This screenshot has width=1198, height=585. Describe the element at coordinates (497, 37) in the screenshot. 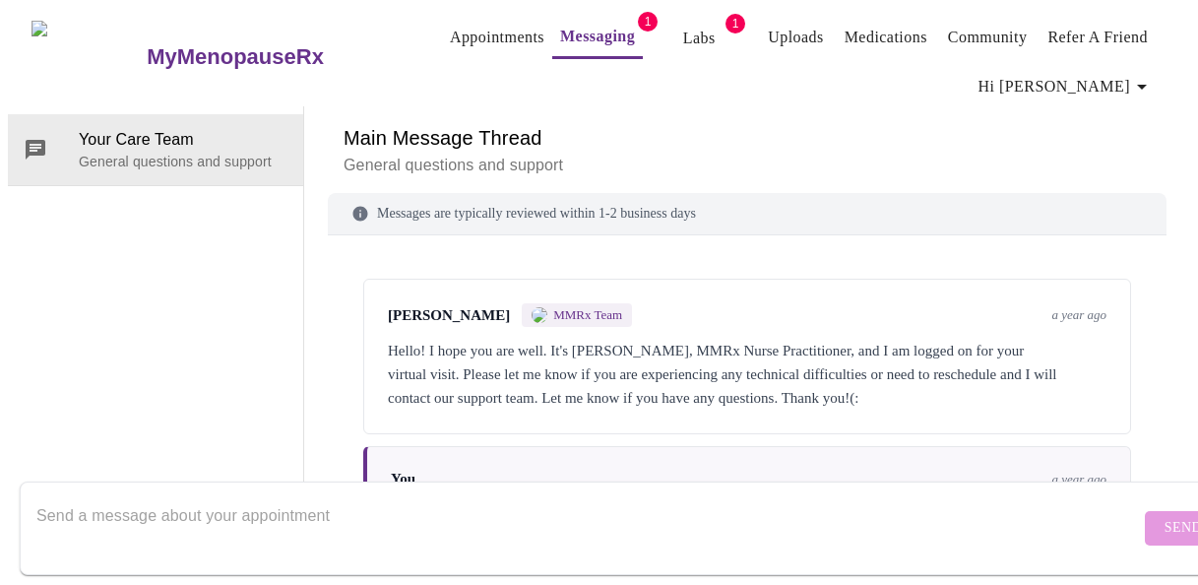

I see `a: Appointments` at that location.